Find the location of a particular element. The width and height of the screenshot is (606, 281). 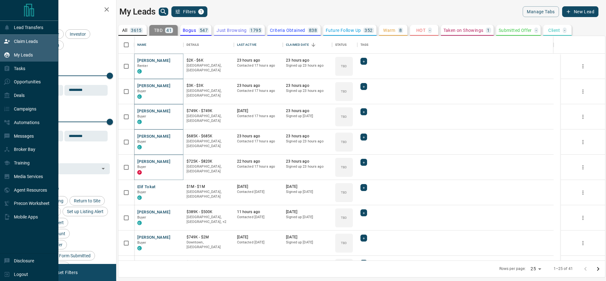

button: Go to next page is located at coordinates (598, 269).